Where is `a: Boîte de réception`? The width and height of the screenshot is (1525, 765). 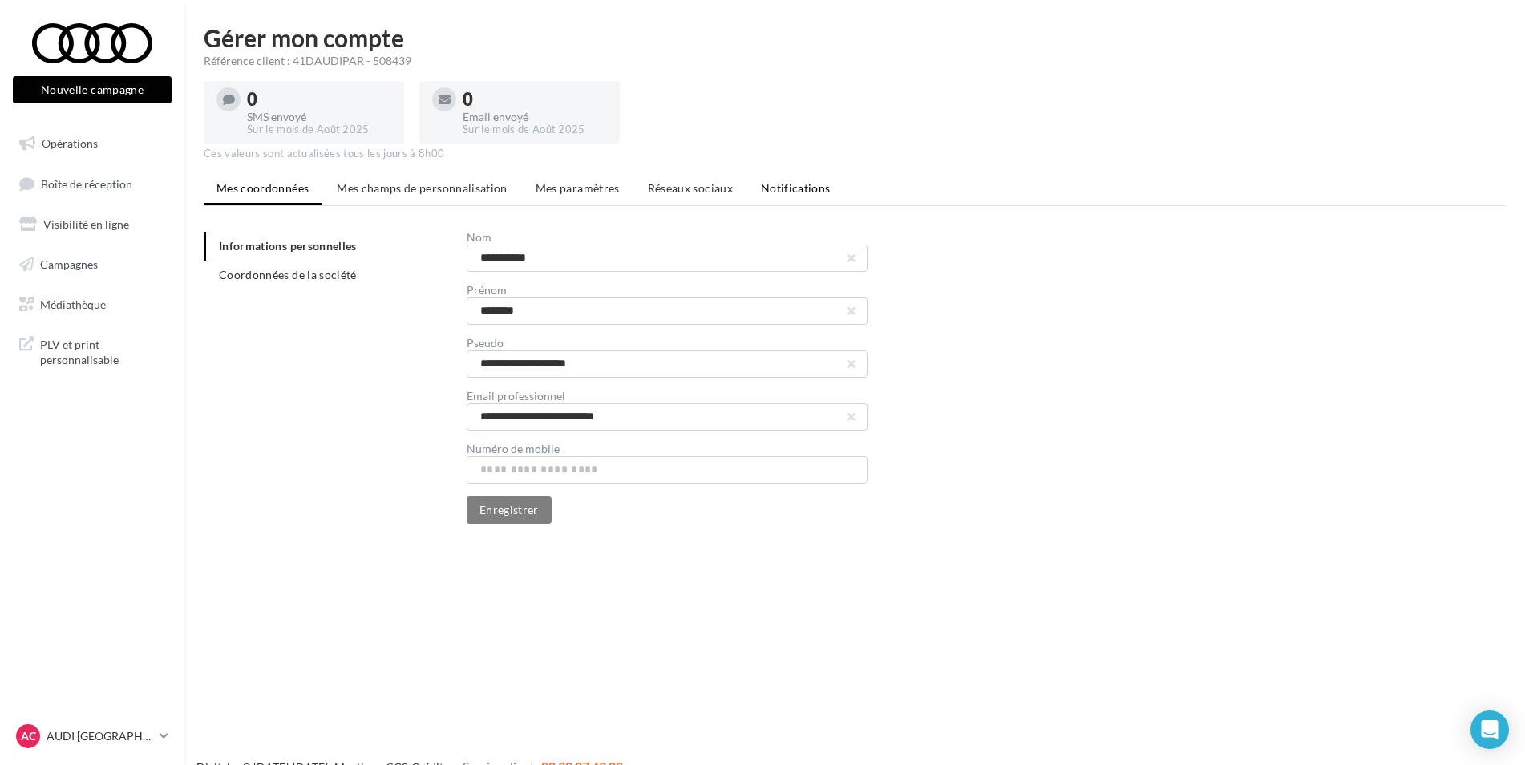 a: Boîte de réception is located at coordinates (92, 184).